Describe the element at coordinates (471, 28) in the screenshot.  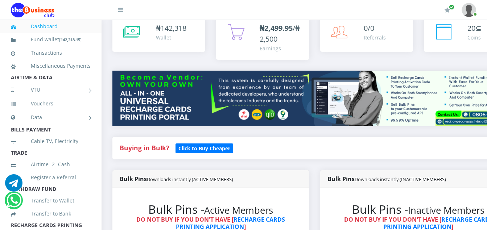
I see `span: 20` at that location.